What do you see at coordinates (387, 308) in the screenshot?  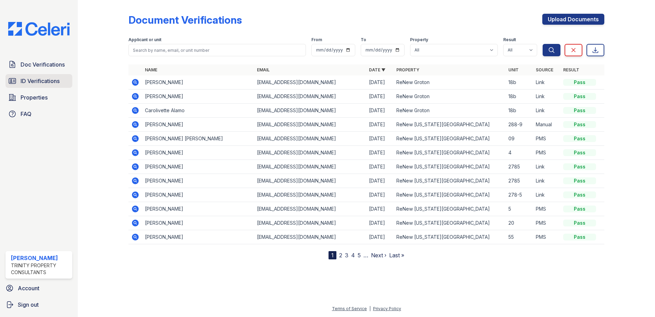 I see `a: Privacy Policy` at bounding box center [387, 308].